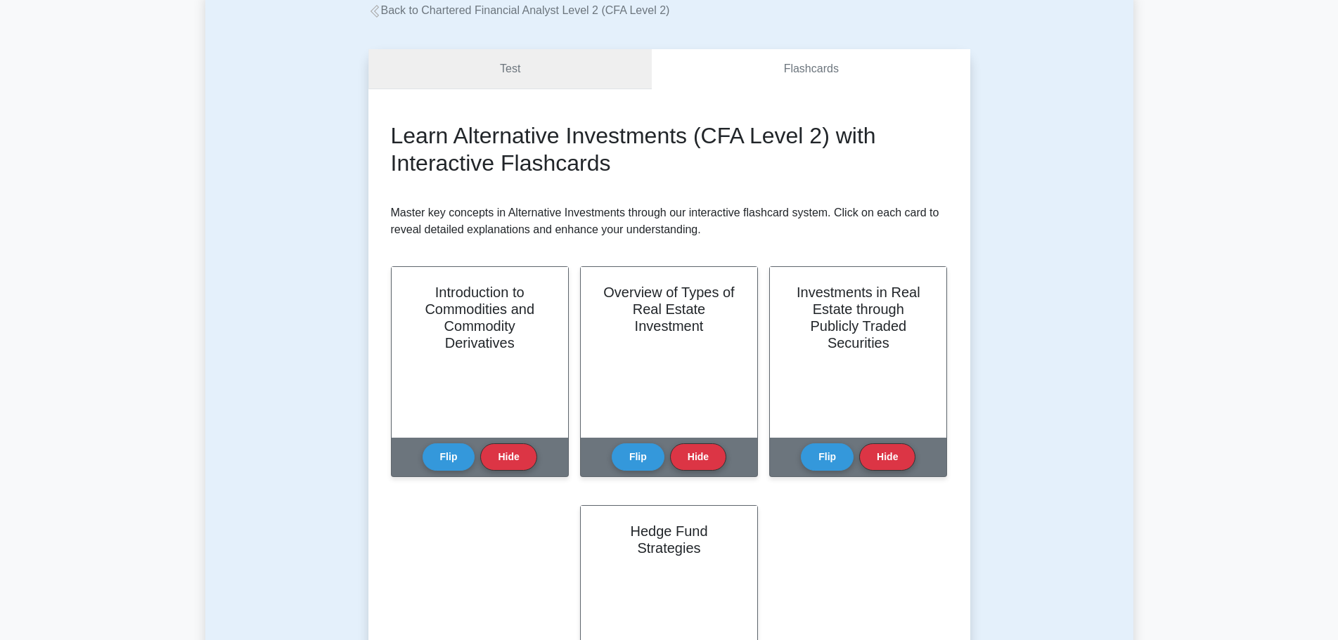 The height and width of the screenshot is (640, 1338). What do you see at coordinates (519, 10) in the screenshot?
I see `a: Back to Chartered Financial Analyst Level 2 (CFA Level 2)` at bounding box center [519, 10].